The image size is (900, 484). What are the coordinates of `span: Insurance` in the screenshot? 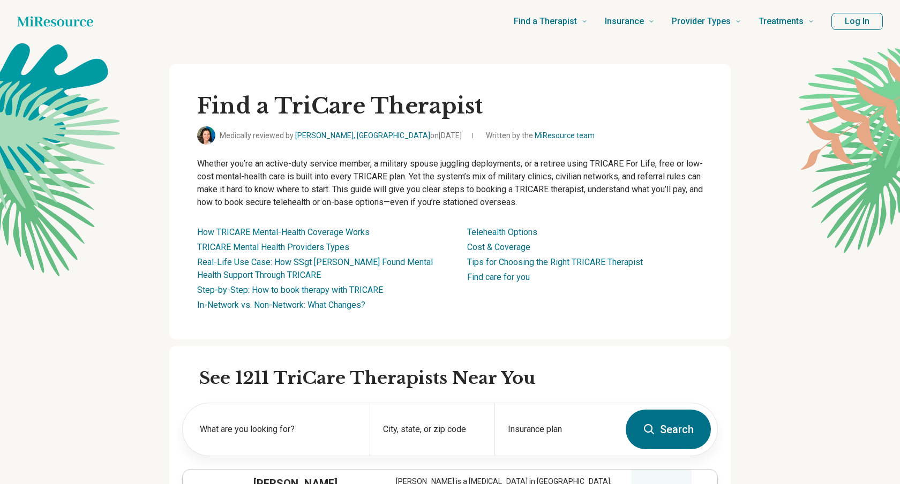 It's located at (624, 21).